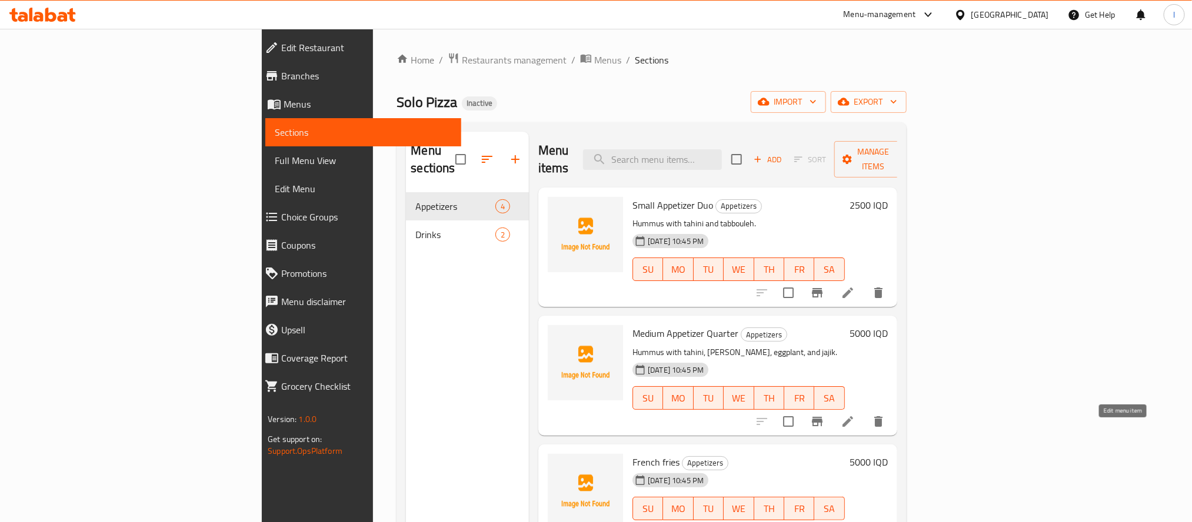  Describe the element at coordinates (358, 217) in the screenshot. I see `a: Choice Groups` at that location.